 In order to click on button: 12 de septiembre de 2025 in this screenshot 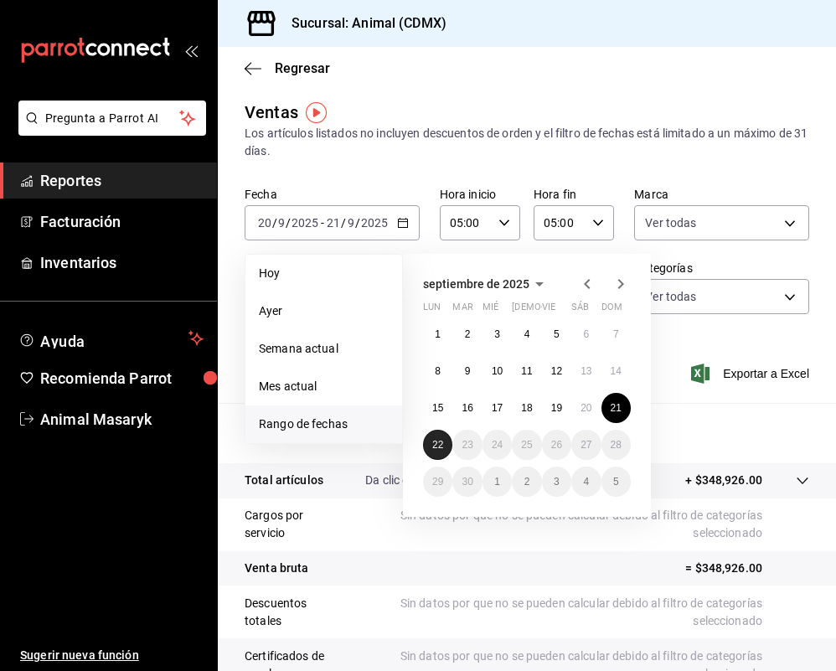, I will do `click(556, 371)`.